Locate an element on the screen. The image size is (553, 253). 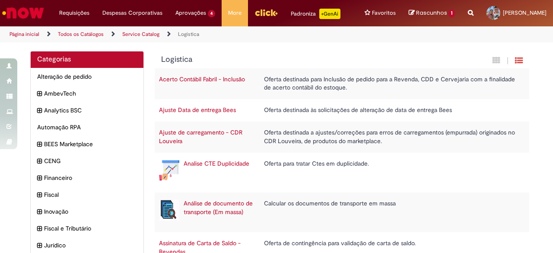
i: expandir categoria CENG is located at coordinates (39, 161).